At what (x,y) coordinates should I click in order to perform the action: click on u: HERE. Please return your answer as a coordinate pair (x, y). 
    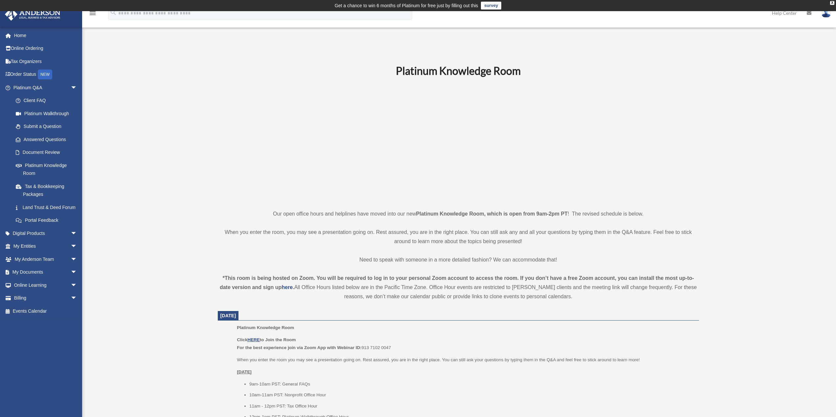
    Looking at the image, I should click on (253, 340).